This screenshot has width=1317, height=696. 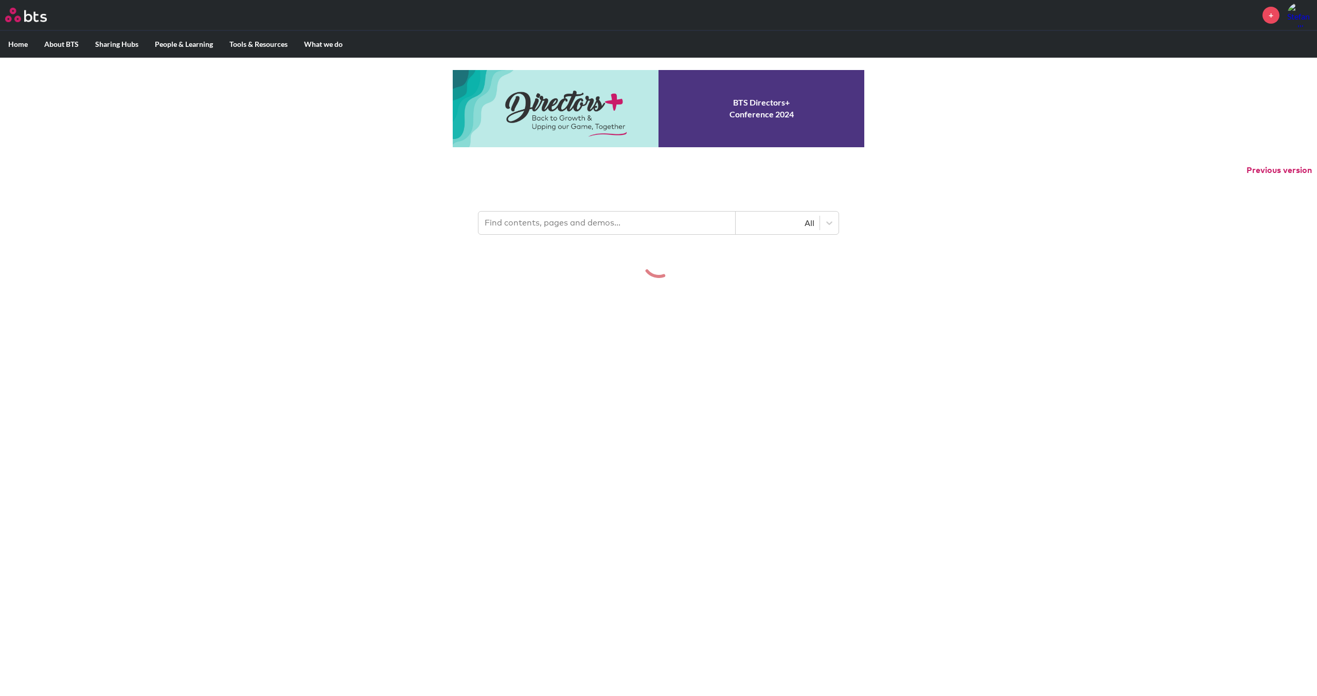 I want to click on a: Profile, so click(x=1300, y=15).